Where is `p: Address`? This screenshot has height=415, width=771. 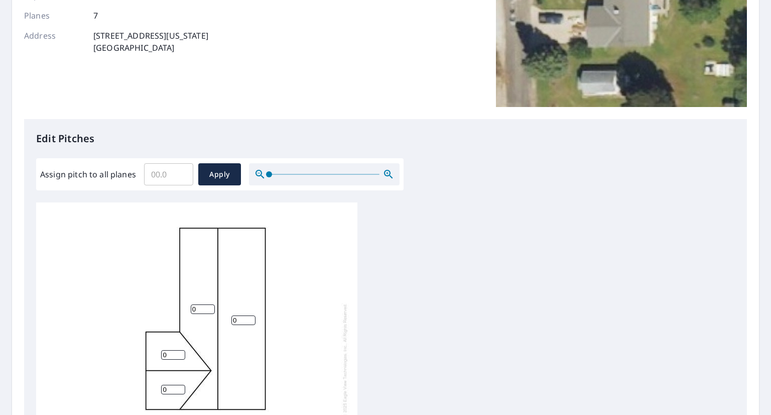 p: Address is located at coordinates (54, 42).